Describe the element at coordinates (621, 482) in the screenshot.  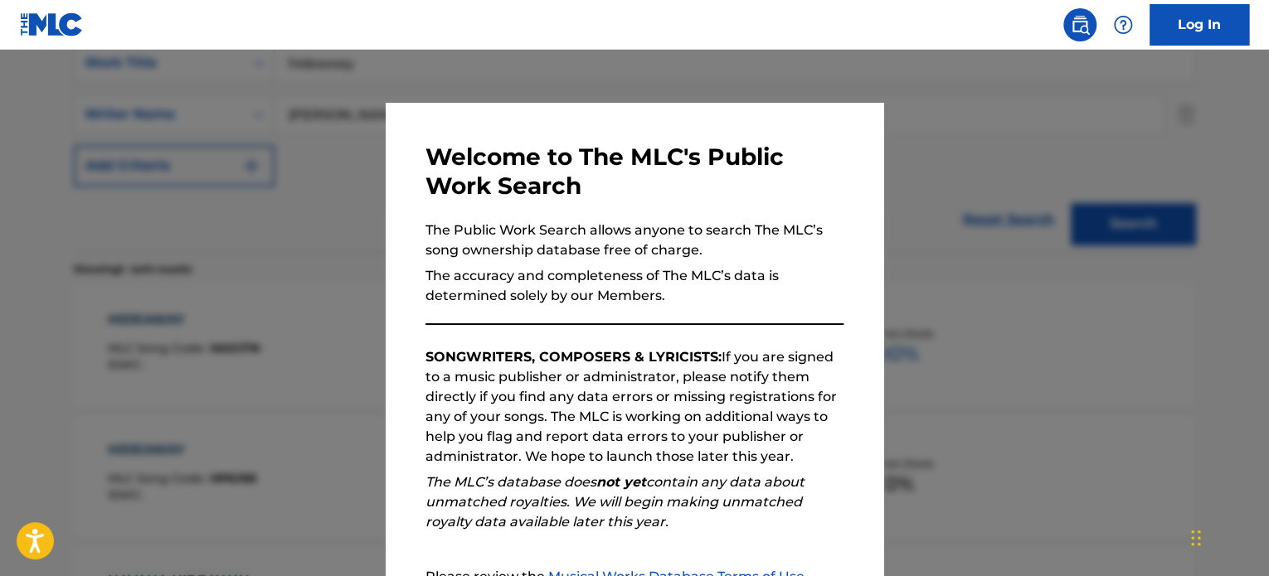
I see `strong: not yet` at that location.